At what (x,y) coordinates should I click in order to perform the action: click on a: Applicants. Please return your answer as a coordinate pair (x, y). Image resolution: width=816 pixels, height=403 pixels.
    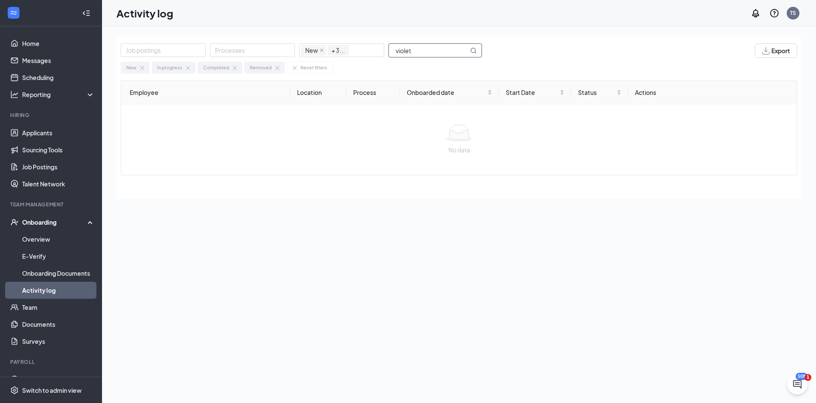
    Looking at the image, I should click on (58, 133).